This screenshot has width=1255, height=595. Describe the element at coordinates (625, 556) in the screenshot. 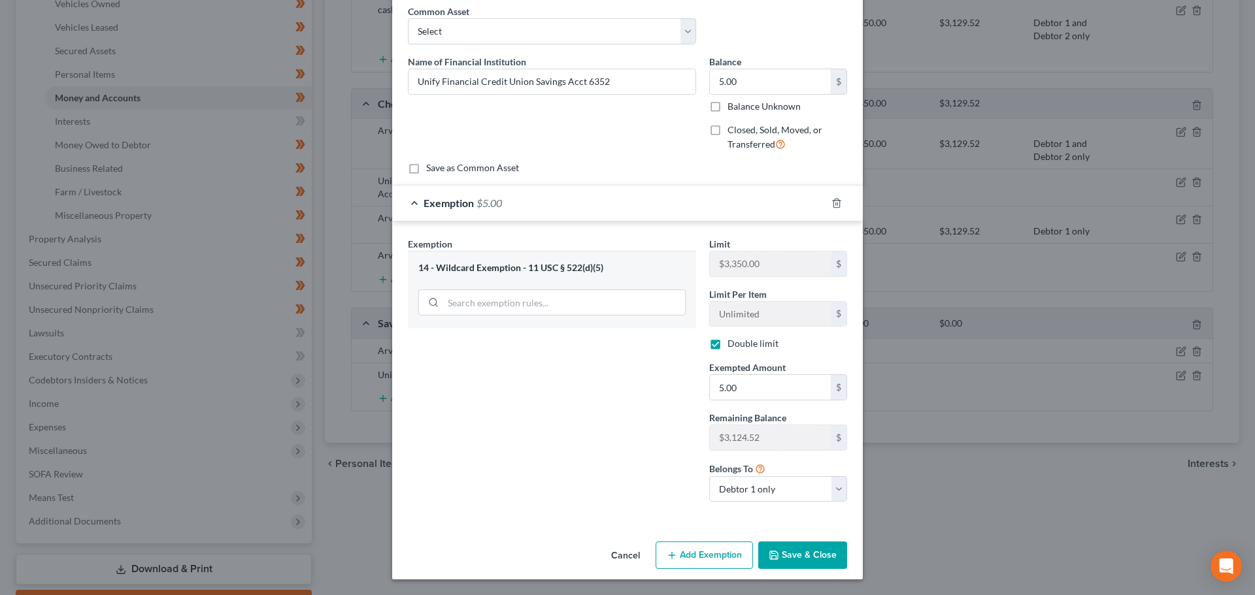

I see `button: Cancel` at that location.